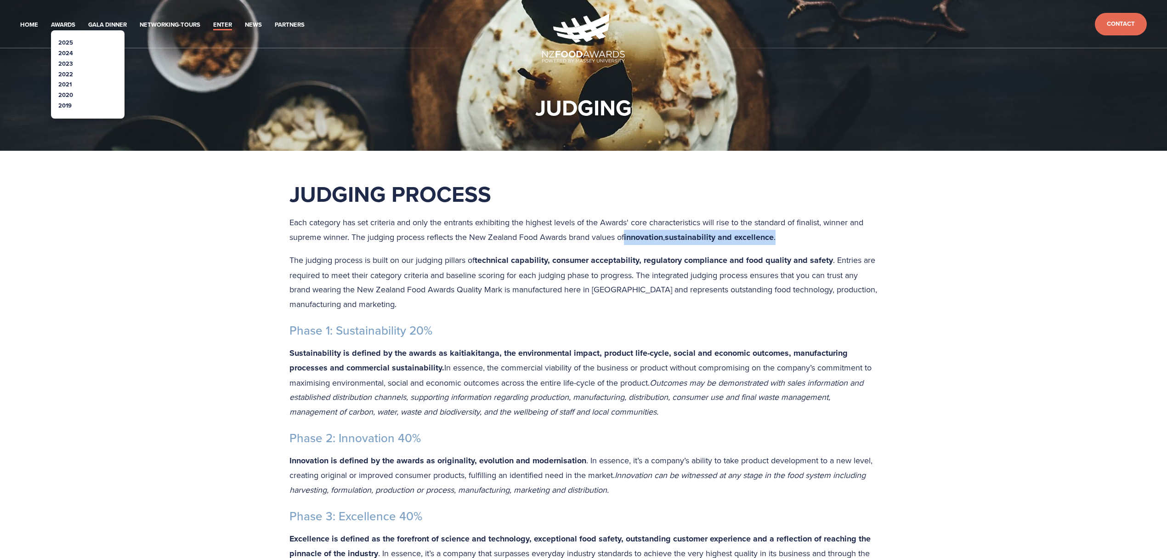  I want to click on a: News, so click(253, 25).